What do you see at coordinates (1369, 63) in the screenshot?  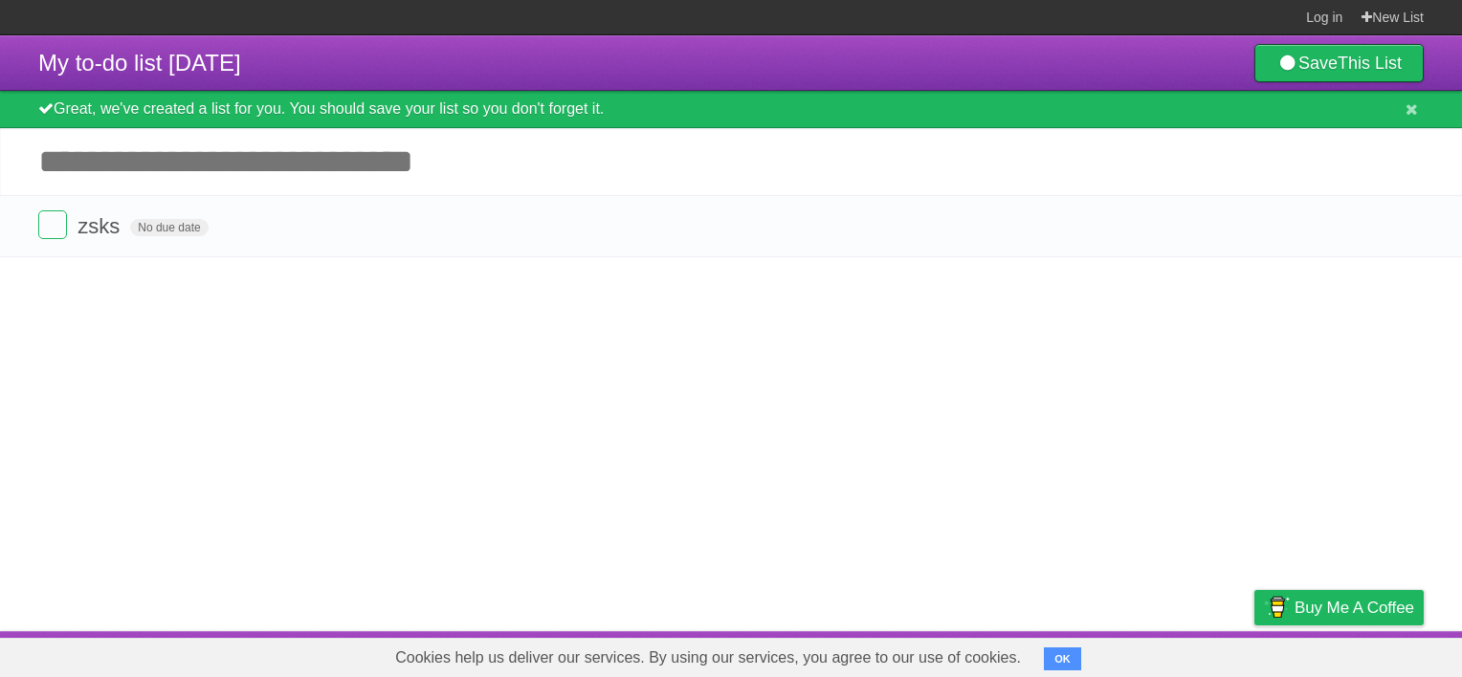 I see `b: This List` at bounding box center [1369, 63].